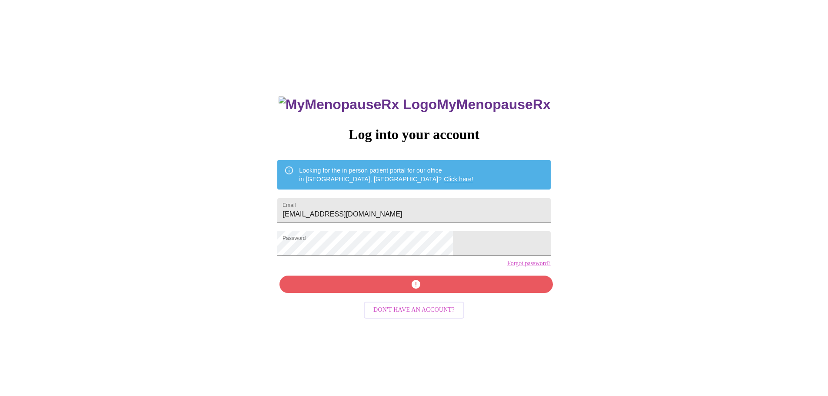 The image size is (828, 396). What do you see at coordinates (414, 309) in the screenshot?
I see `a: Don't have an account?` at bounding box center [414, 309].